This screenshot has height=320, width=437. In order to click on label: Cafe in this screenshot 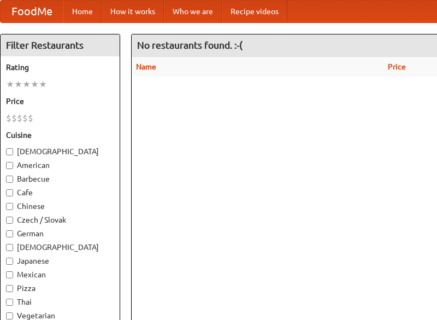, I will do `click(60, 192)`.